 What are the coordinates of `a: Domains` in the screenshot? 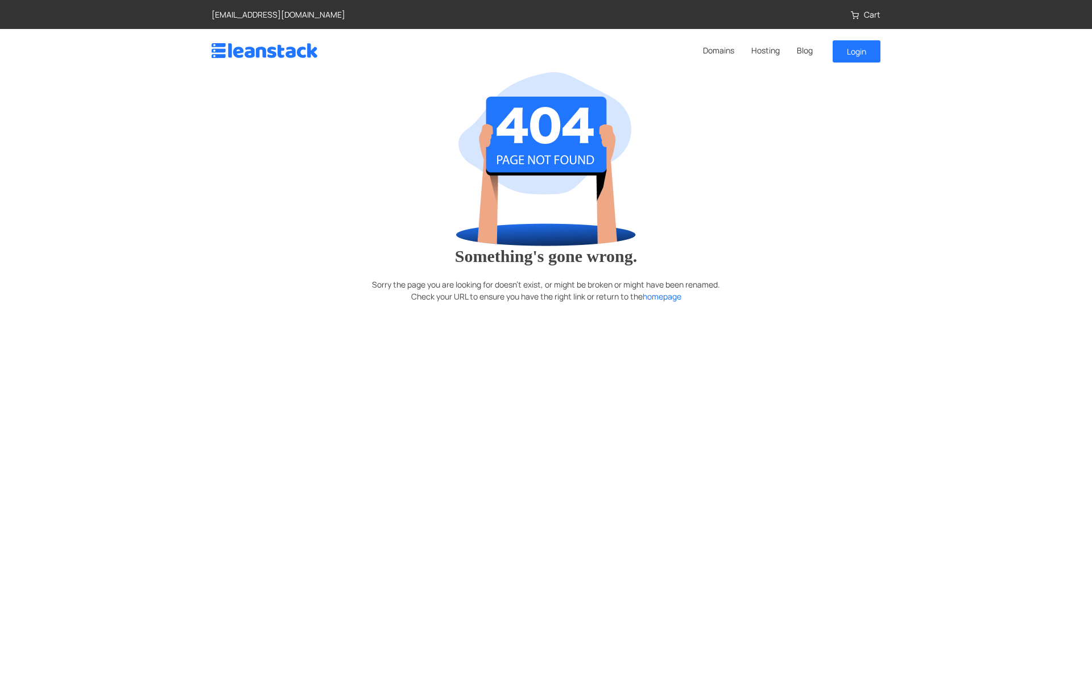 It's located at (718, 50).